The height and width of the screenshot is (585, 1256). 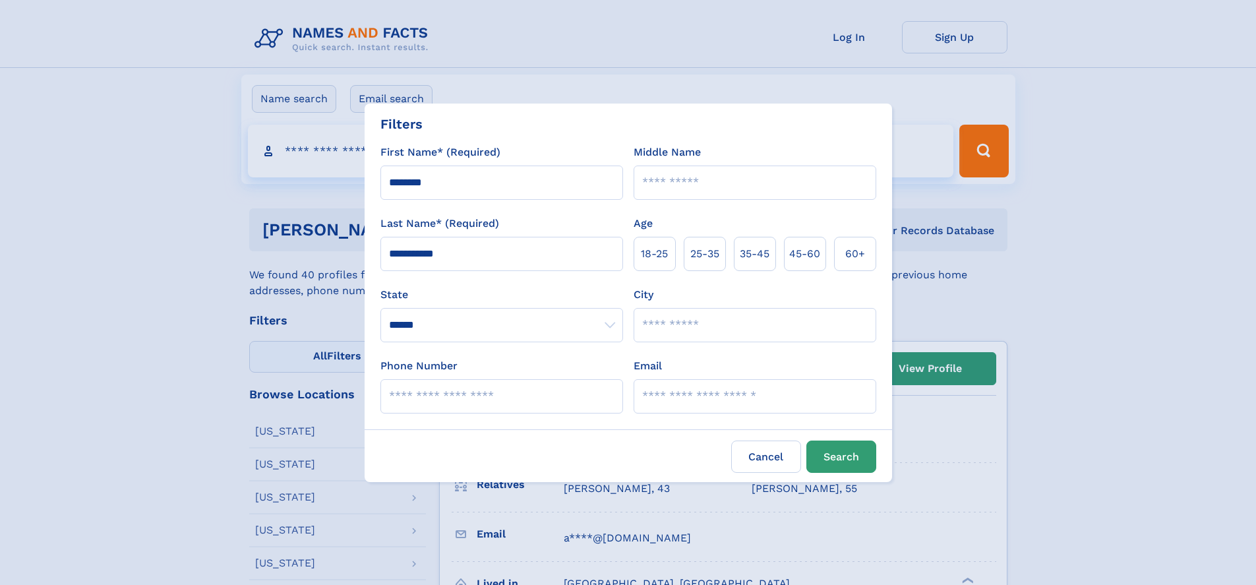 I want to click on span: 18‑25, so click(x=654, y=254).